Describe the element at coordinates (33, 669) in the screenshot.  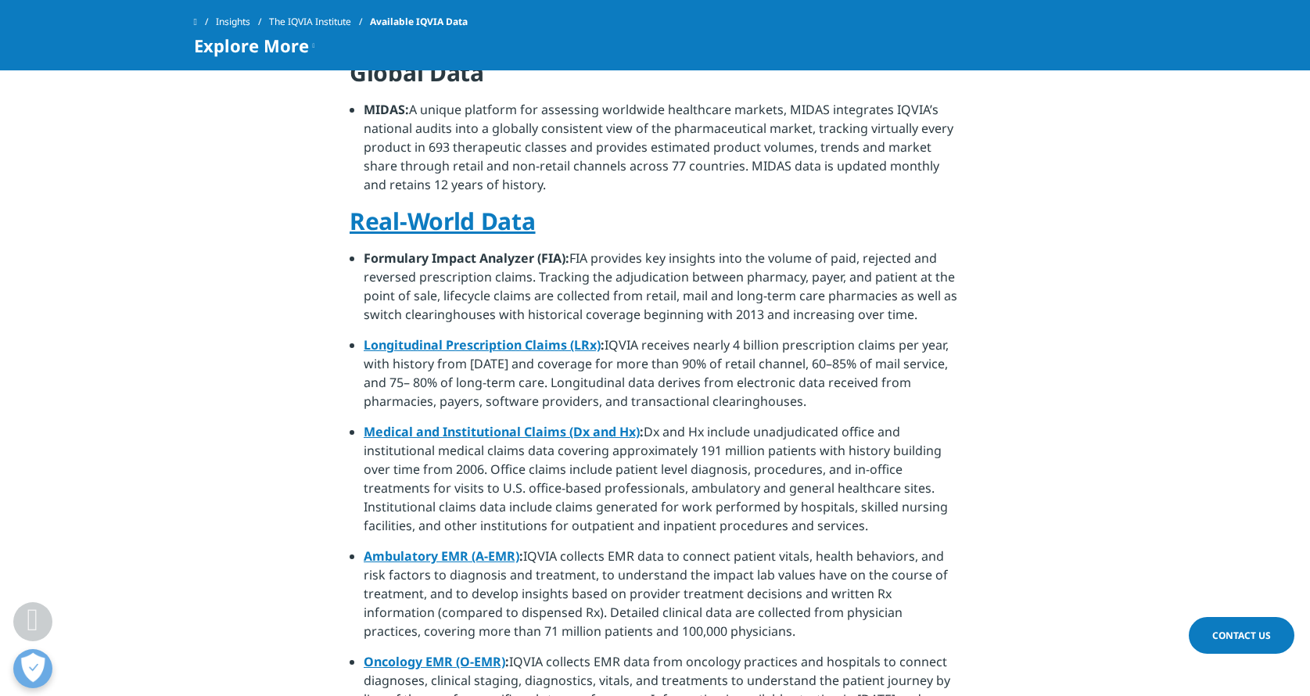
I see `button: Open Preferences` at that location.